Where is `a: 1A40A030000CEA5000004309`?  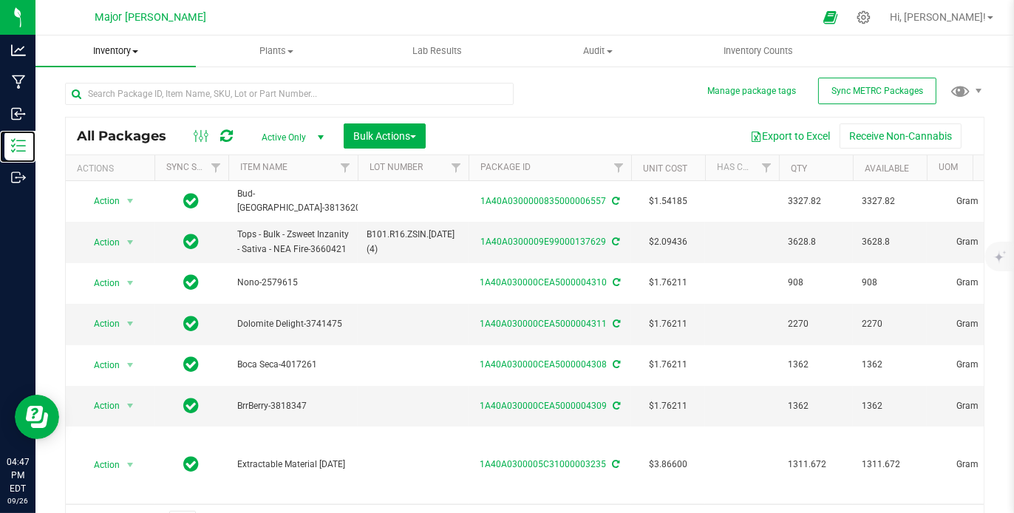
a: 1A40A030000CEA5000004309 is located at coordinates (543, 406).